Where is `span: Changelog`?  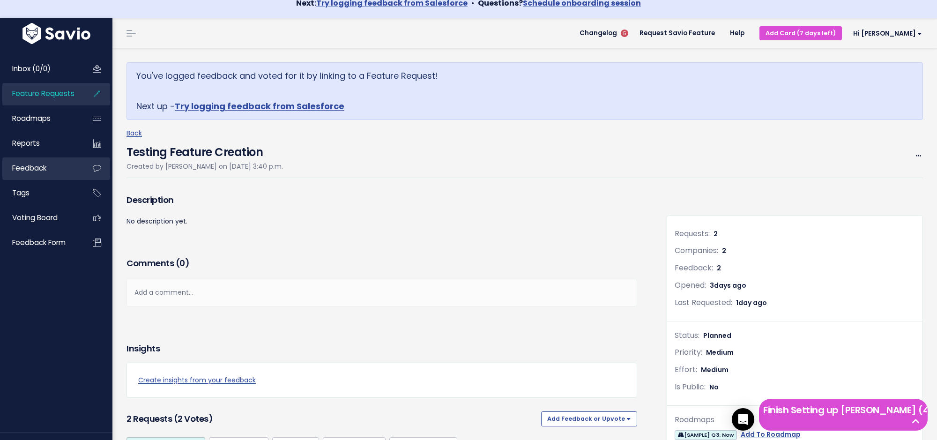 span: Changelog is located at coordinates (598, 33).